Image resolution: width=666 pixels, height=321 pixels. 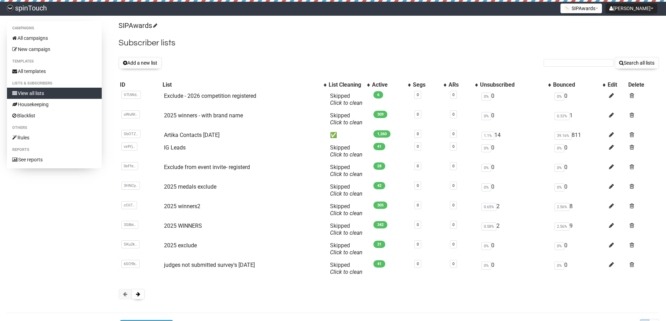 I want to click on span: 42, so click(x=379, y=186).